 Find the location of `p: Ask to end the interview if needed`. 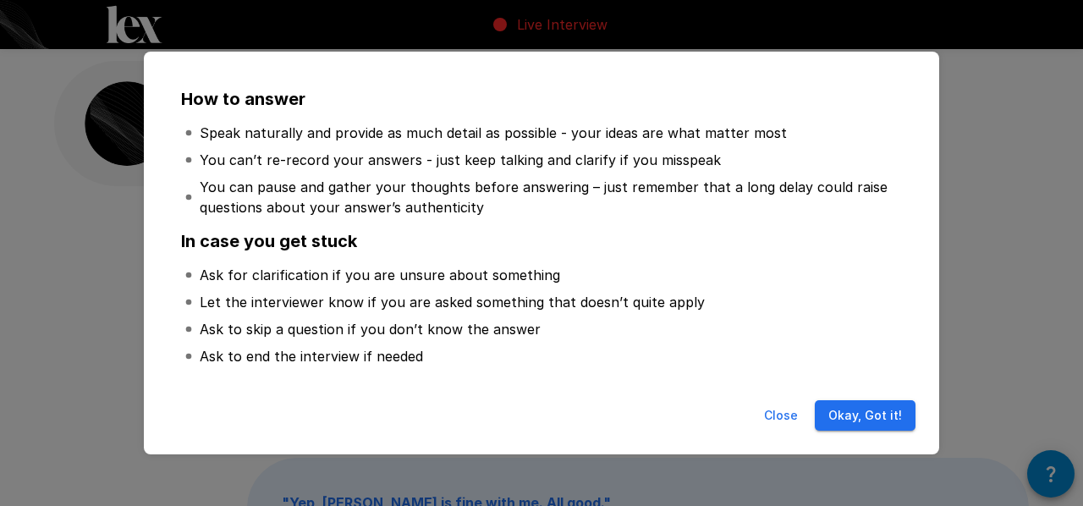

p: Ask to end the interview if needed is located at coordinates (311, 356).